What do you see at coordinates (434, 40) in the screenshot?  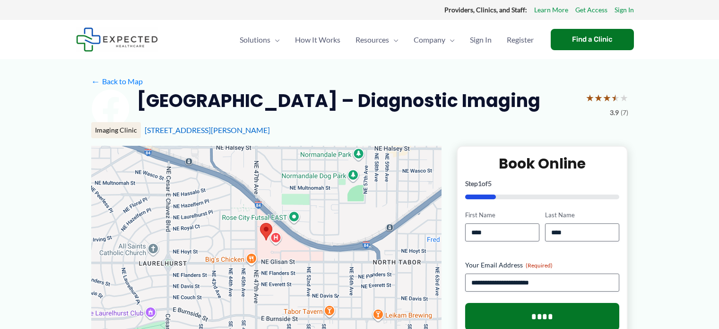 I see `a: CompanyMenu Toggle` at bounding box center [434, 40].